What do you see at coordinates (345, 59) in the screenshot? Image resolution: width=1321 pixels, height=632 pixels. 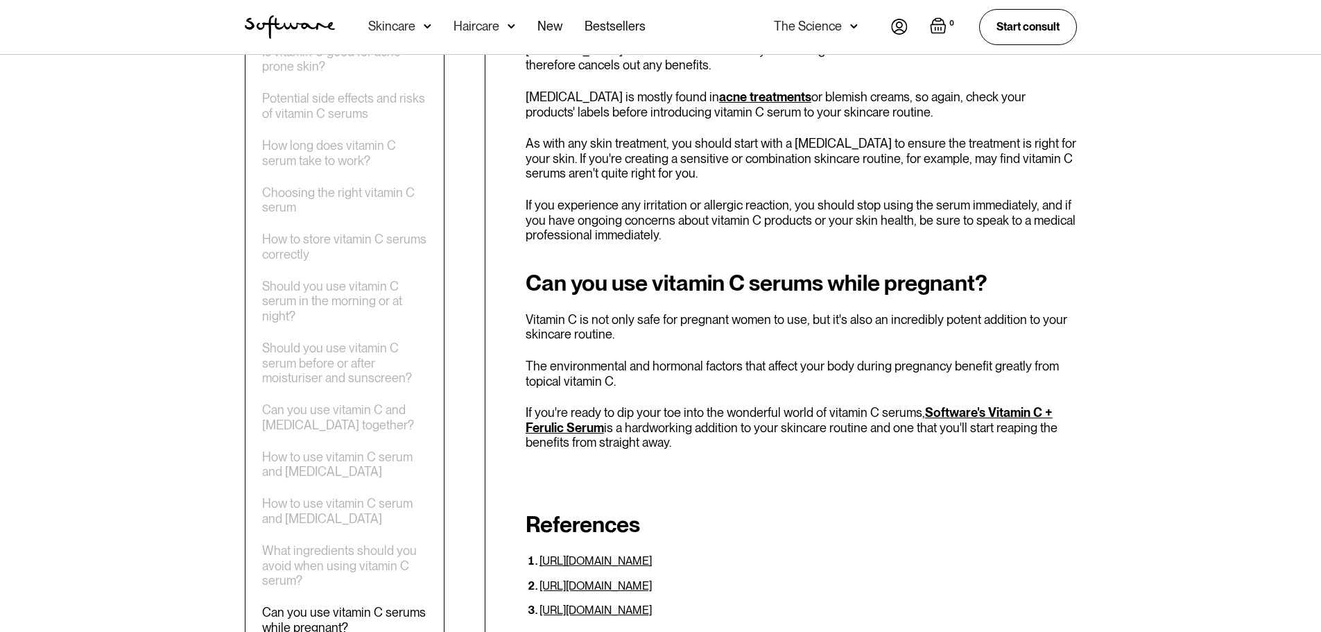 I see `div: Is vitamin C good for acne-prone skin?` at bounding box center [345, 59].